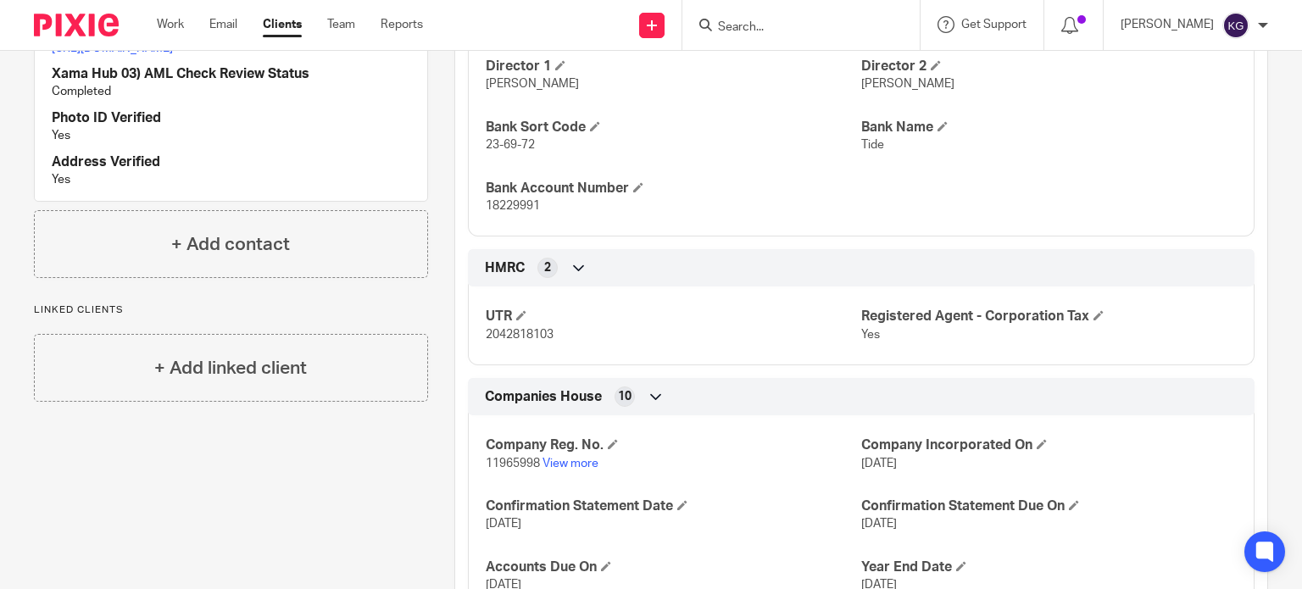  Describe the element at coordinates (513, 206) in the screenshot. I see `span: 18229991` at that location.